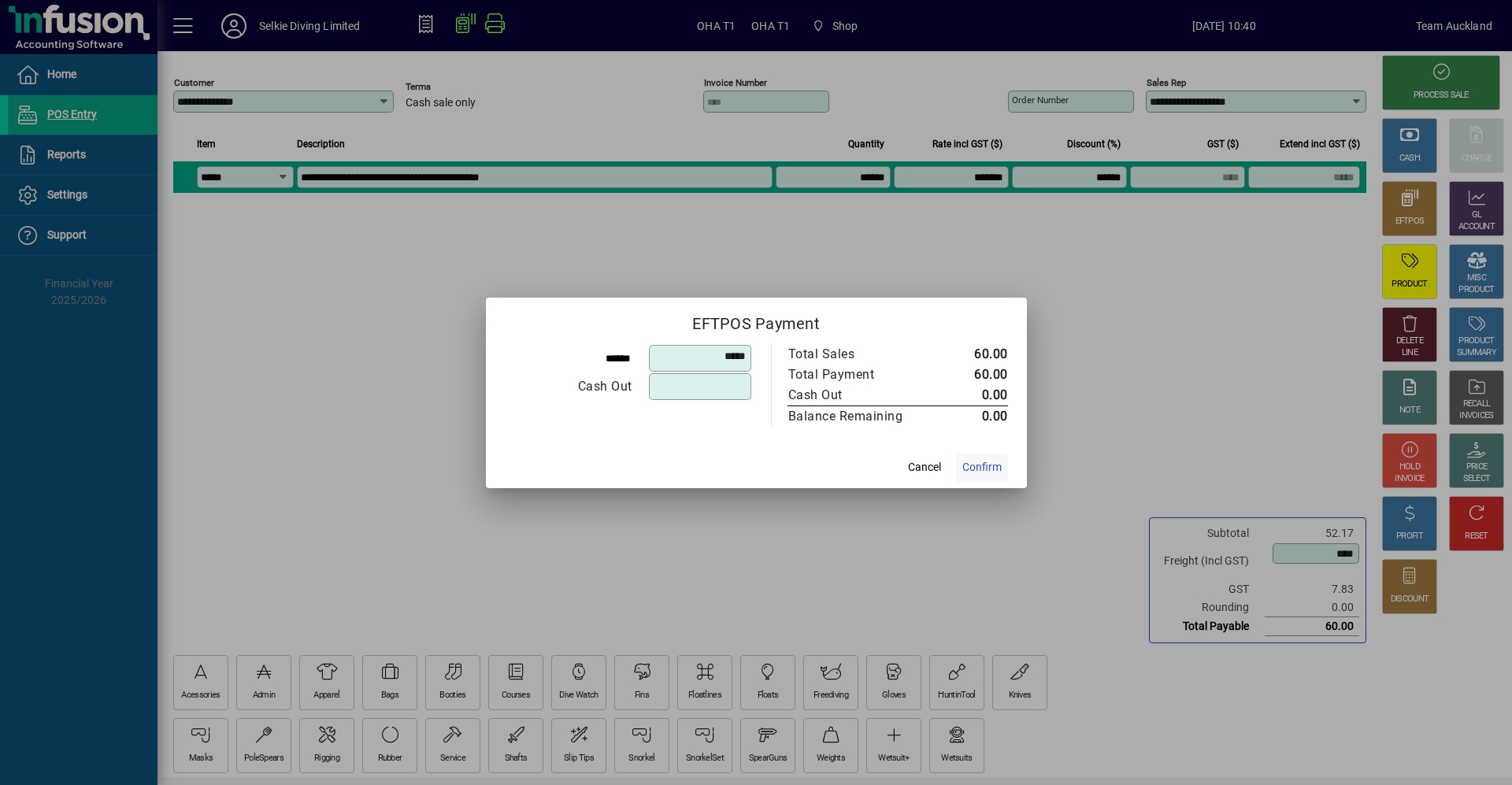 This screenshot has height=785, width=1512. What do you see at coordinates (924, 468) in the screenshot?
I see `button: Cancel` at bounding box center [924, 468].